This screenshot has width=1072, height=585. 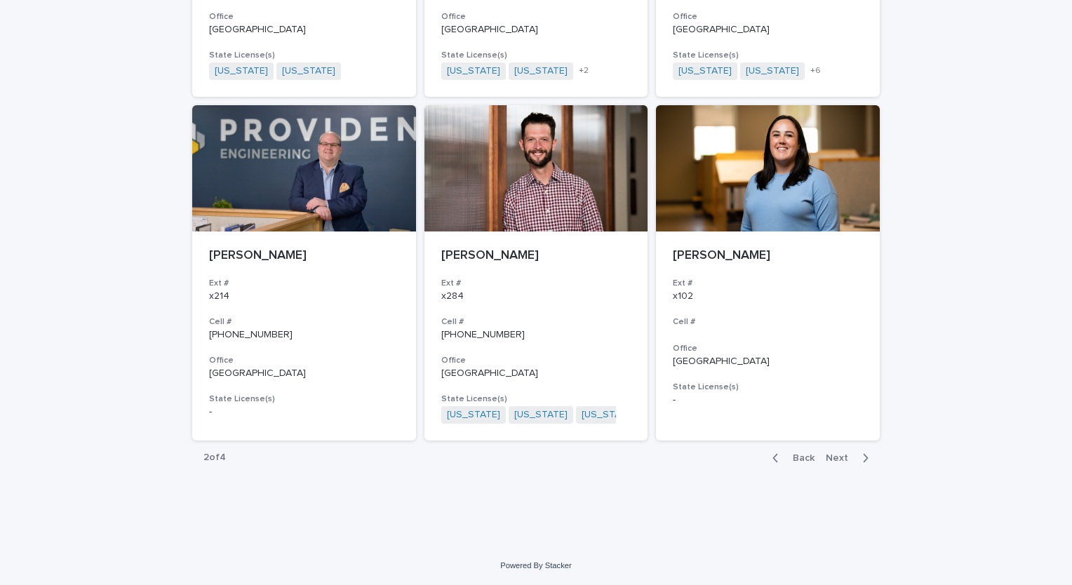 I want to click on button: Back, so click(x=790, y=458).